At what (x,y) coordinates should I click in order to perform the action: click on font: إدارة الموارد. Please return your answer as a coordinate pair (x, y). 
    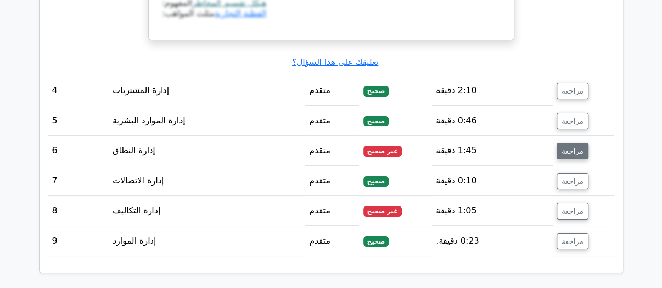
    Looking at the image, I should click on (134, 241).